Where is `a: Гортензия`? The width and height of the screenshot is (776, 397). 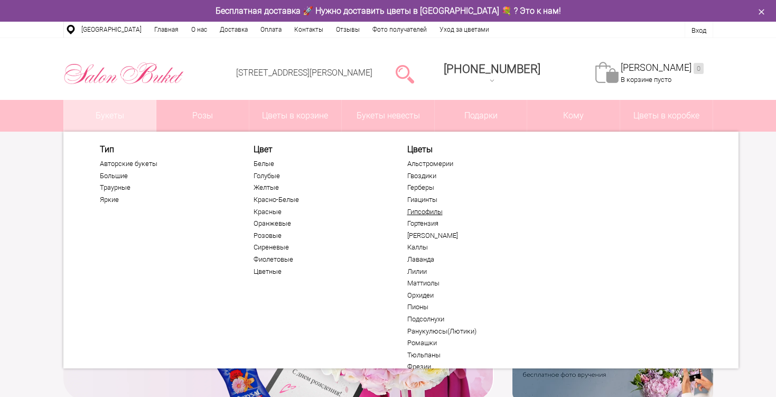
a: Гортензия is located at coordinates (472, 223).